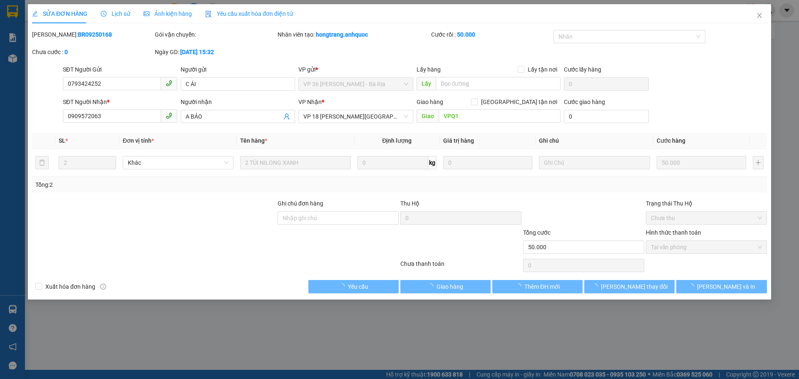  Describe the element at coordinates (410, 204) in the screenshot. I see `span: Thu Hộ` at that location.